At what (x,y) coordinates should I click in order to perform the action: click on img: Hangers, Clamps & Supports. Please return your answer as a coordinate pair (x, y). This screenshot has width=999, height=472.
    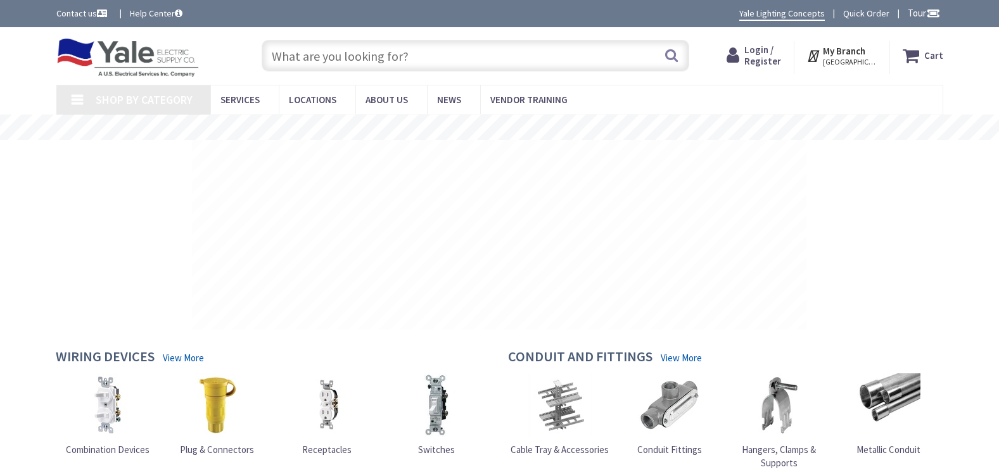
    Looking at the image, I should click on (779, 405).